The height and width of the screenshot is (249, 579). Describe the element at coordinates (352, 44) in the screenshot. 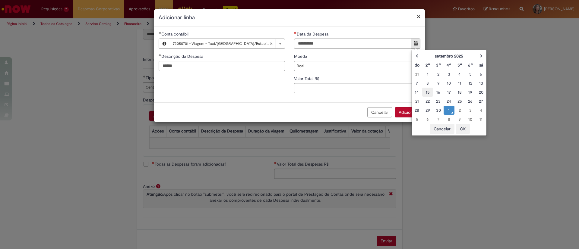

I see `input: Data da Despesa` at that location.